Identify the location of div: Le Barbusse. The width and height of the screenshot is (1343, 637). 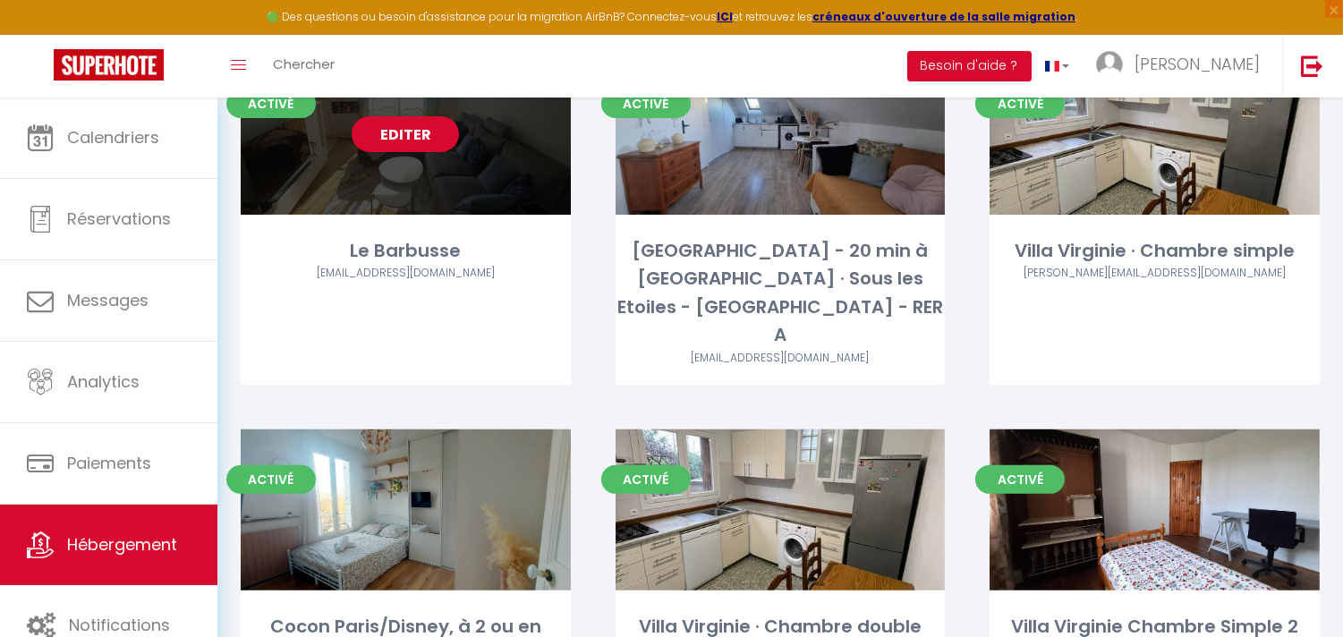
(405, 251).